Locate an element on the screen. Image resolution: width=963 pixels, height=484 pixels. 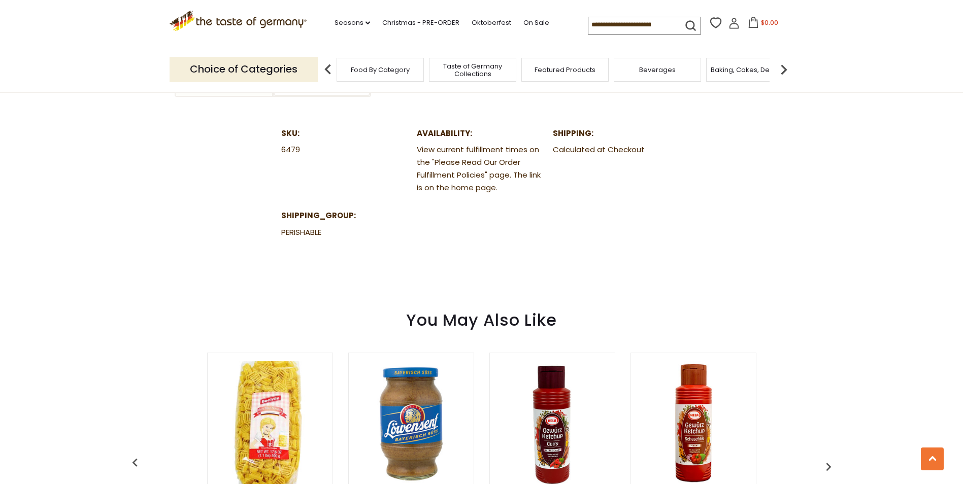
span: Featured Products is located at coordinates (565, 70).